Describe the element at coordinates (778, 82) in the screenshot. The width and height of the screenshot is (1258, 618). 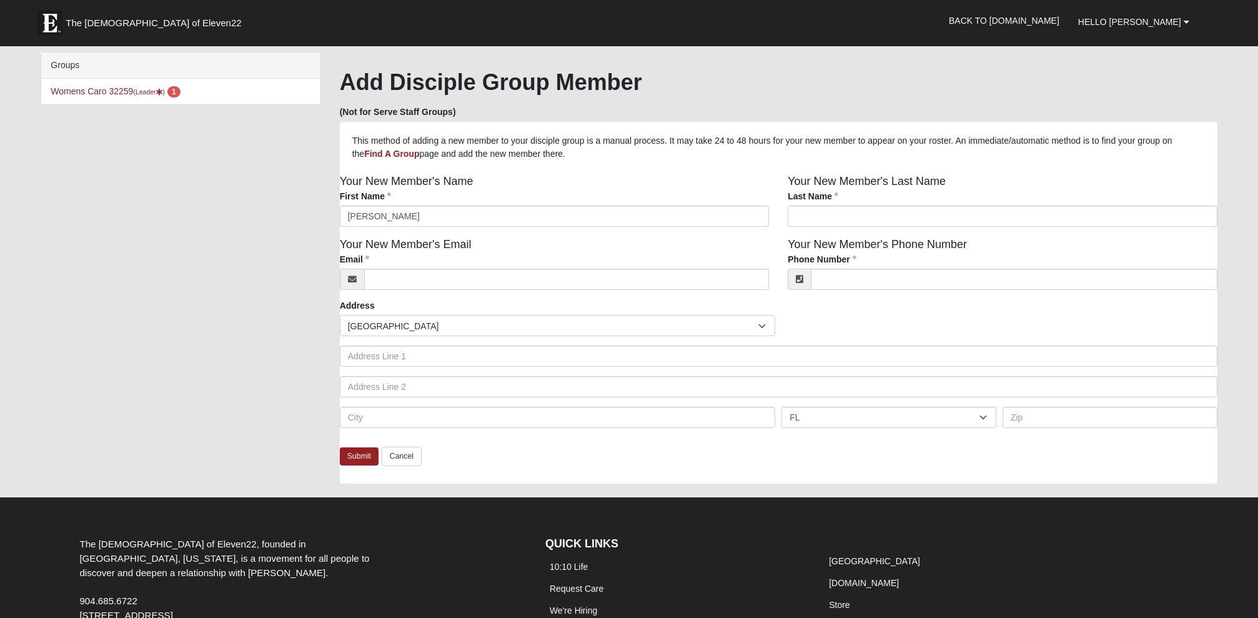
I see `h1: Add Disciple Group Member` at that location.